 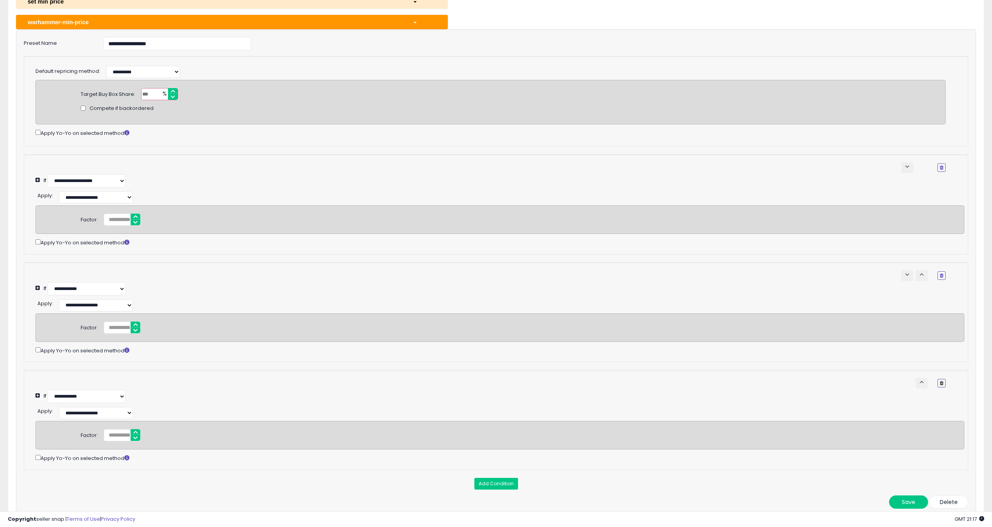 I want to click on div: seller snap | |, so click(x=71, y=519).